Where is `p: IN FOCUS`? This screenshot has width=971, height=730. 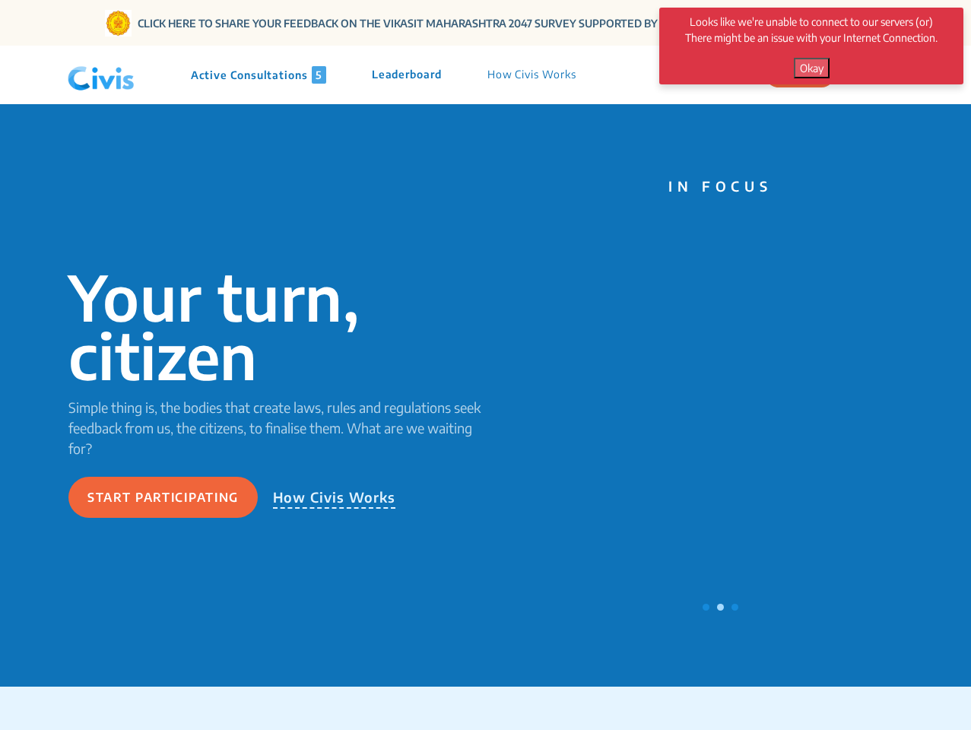 p: IN FOCUS is located at coordinates (720, 186).